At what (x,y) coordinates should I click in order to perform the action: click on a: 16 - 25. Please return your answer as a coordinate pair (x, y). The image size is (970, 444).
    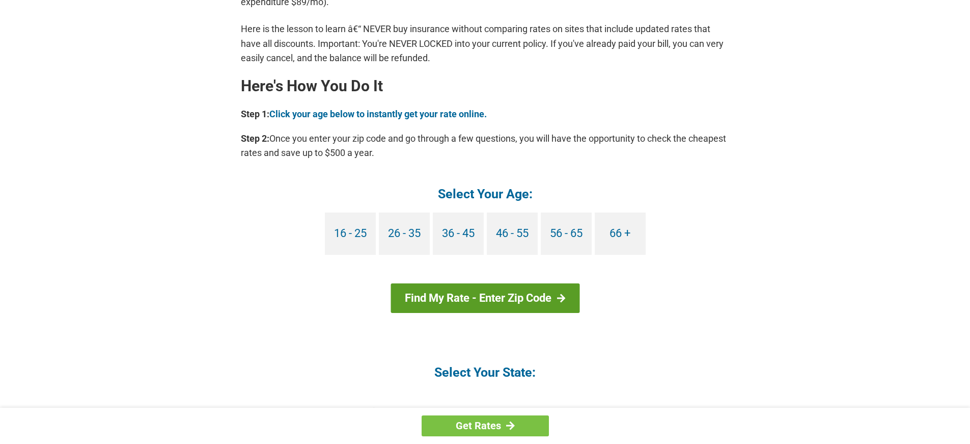
    Looking at the image, I should click on (350, 233).